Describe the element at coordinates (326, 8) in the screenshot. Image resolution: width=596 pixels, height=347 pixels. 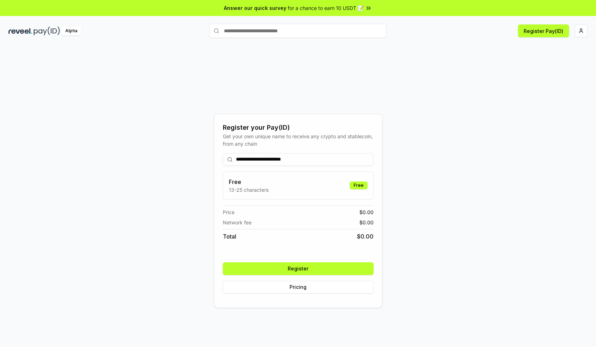
I see `span: for a chance to earn 10 USDT 📝` at that location.